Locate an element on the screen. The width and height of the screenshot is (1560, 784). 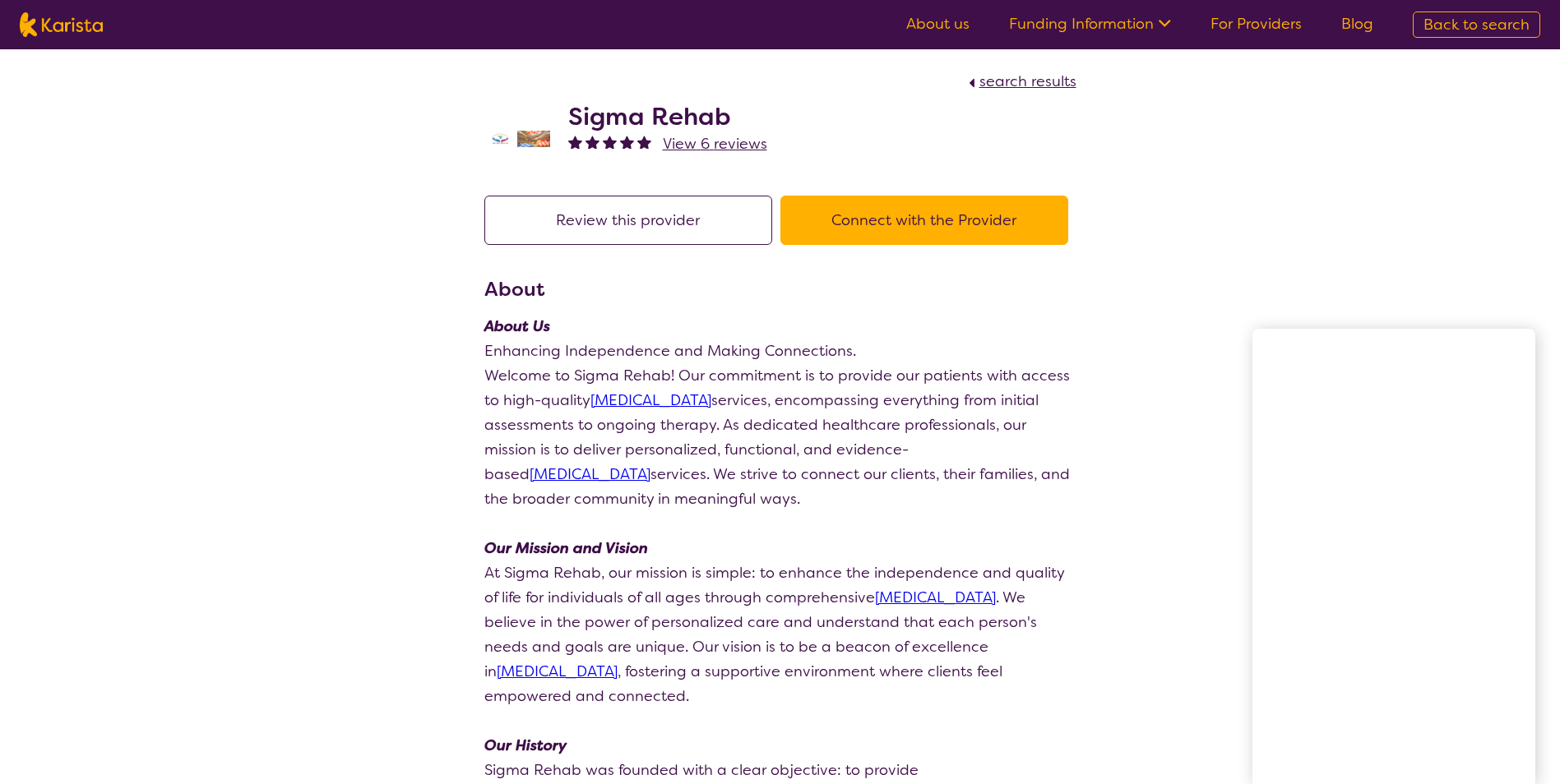
span: Back to search is located at coordinates (1476, 25).